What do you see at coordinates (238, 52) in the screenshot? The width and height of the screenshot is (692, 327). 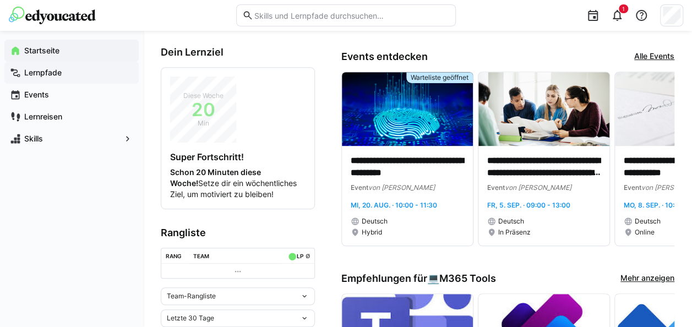 I see `h3: Dein Lernziel` at bounding box center [238, 52].